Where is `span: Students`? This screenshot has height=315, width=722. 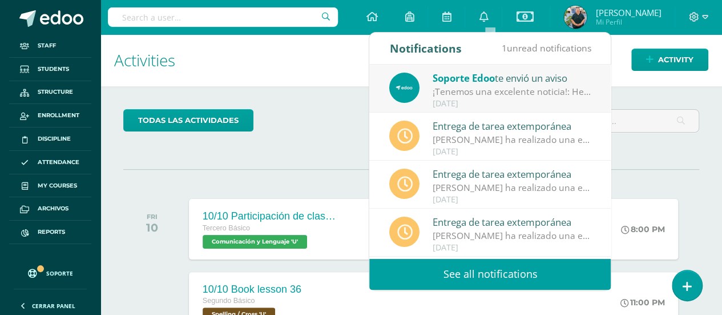 span: Students is located at coordinates (53, 69).